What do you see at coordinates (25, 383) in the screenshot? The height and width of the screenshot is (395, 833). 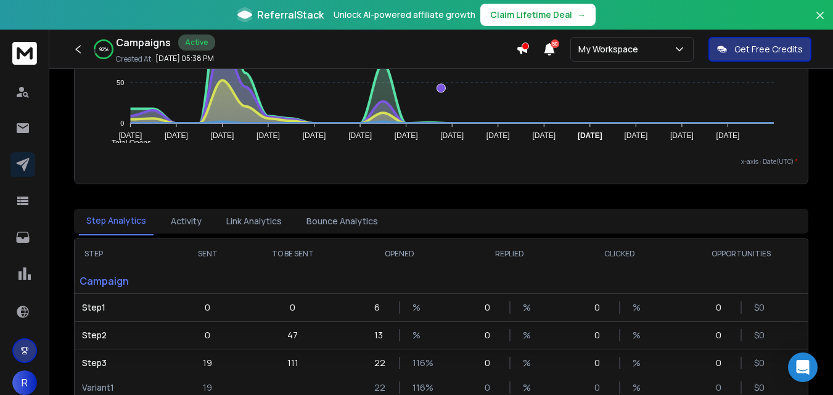 I see `span: R` at bounding box center [25, 383].